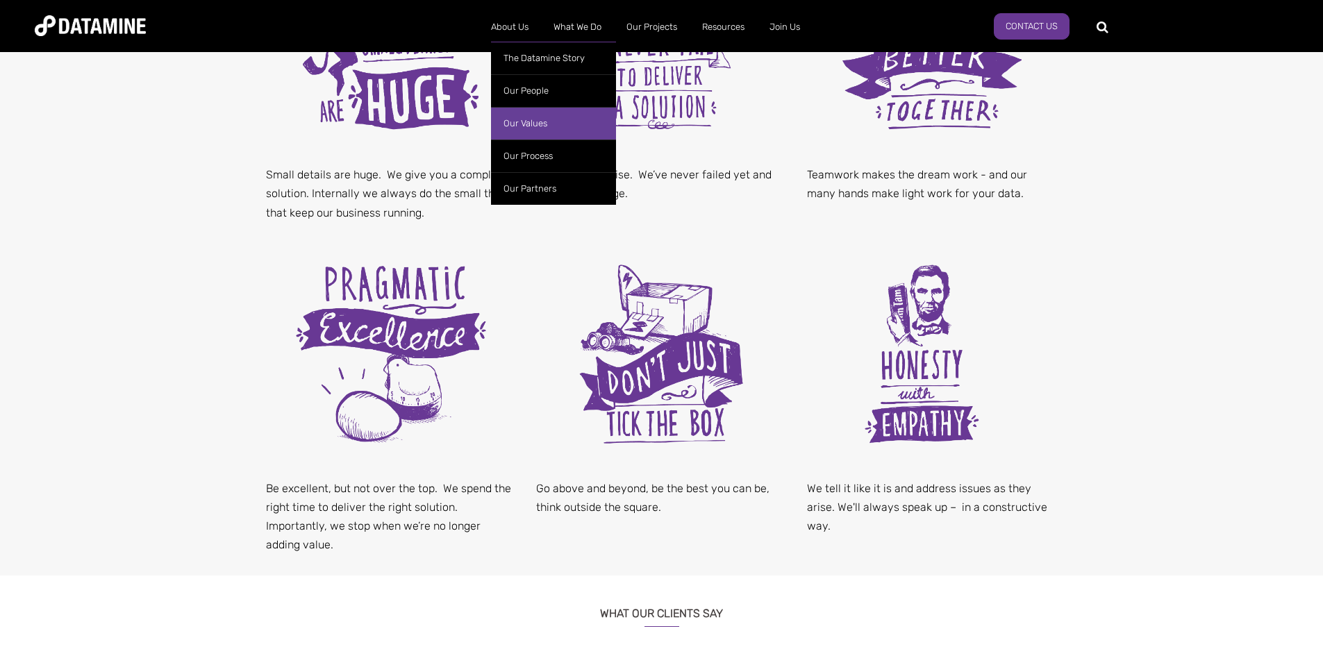 Image resolution: width=1323 pixels, height=656 pixels. Describe the element at coordinates (577, 27) in the screenshot. I see `a: What We Do` at that location.